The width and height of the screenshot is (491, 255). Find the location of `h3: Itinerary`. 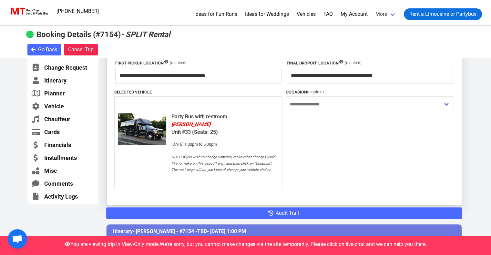

h3: Itinerary is located at coordinates (284, 232).